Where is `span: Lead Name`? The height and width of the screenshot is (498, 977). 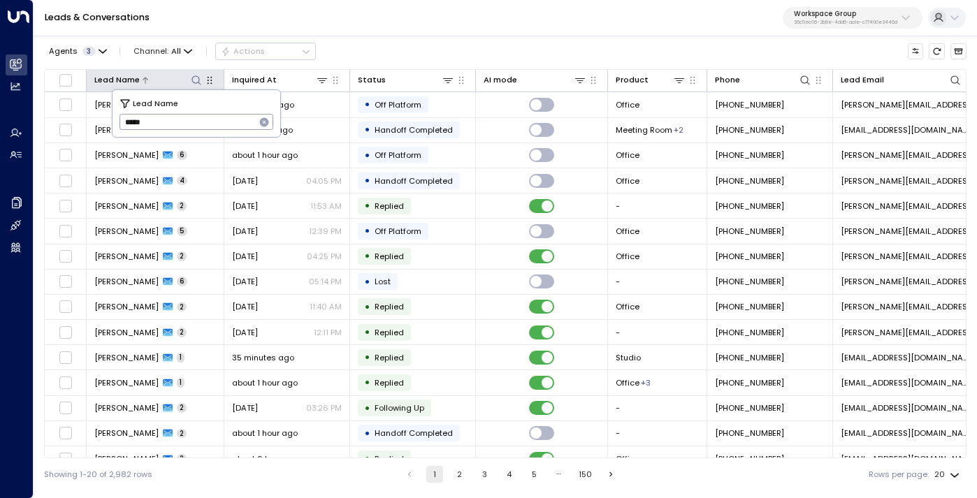 span: Lead Name is located at coordinates (155, 103).